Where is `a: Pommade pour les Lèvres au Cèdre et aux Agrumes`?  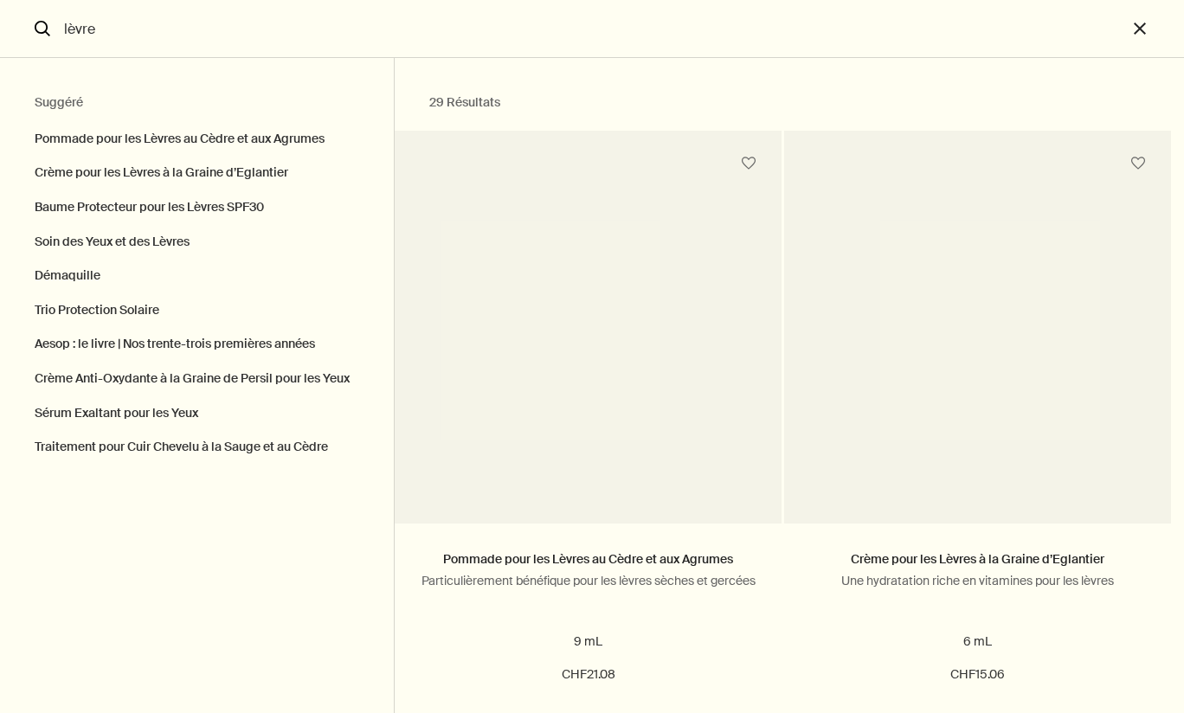
a: Pommade pour les Lèvres au Cèdre et aux Agrumes is located at coordinates (588, 559).